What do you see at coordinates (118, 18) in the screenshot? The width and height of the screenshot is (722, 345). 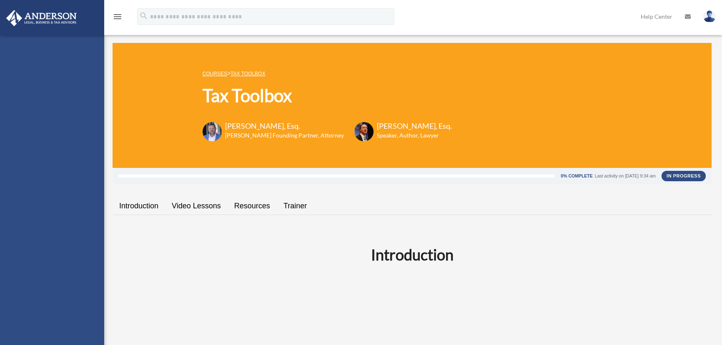 I see `a: menu` at bounding box center [118, 18].